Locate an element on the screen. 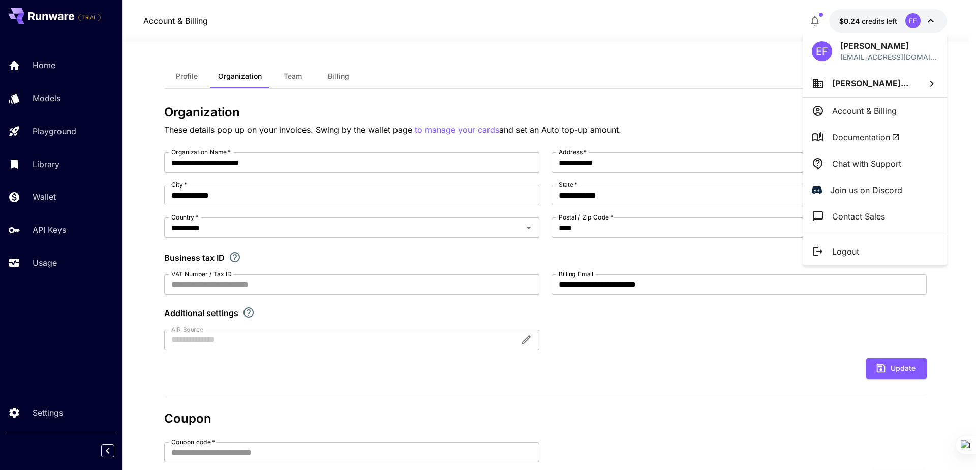  p: Chat with Support is located at coordinates (867, 164).